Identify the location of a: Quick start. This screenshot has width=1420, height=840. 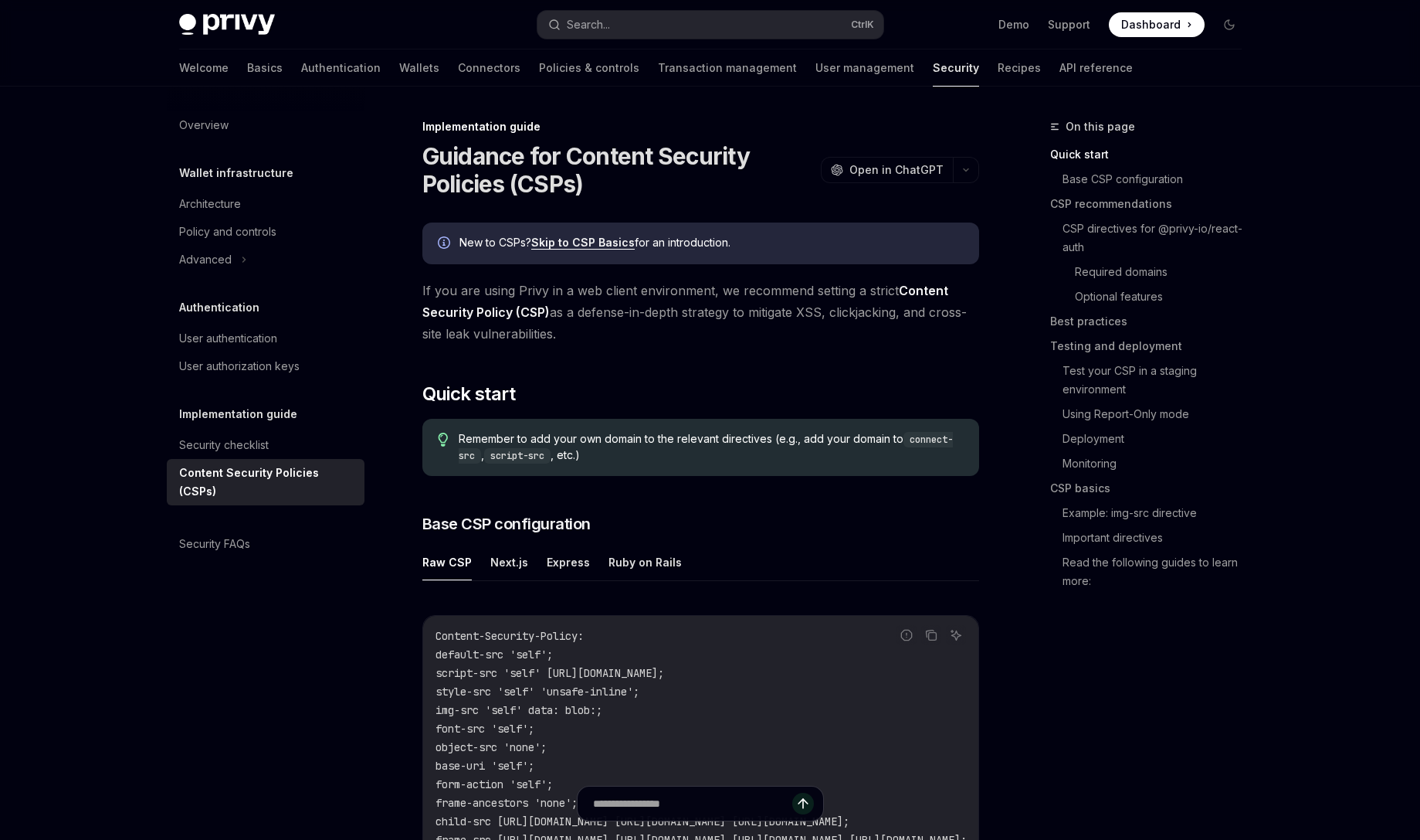
(1153, 154).